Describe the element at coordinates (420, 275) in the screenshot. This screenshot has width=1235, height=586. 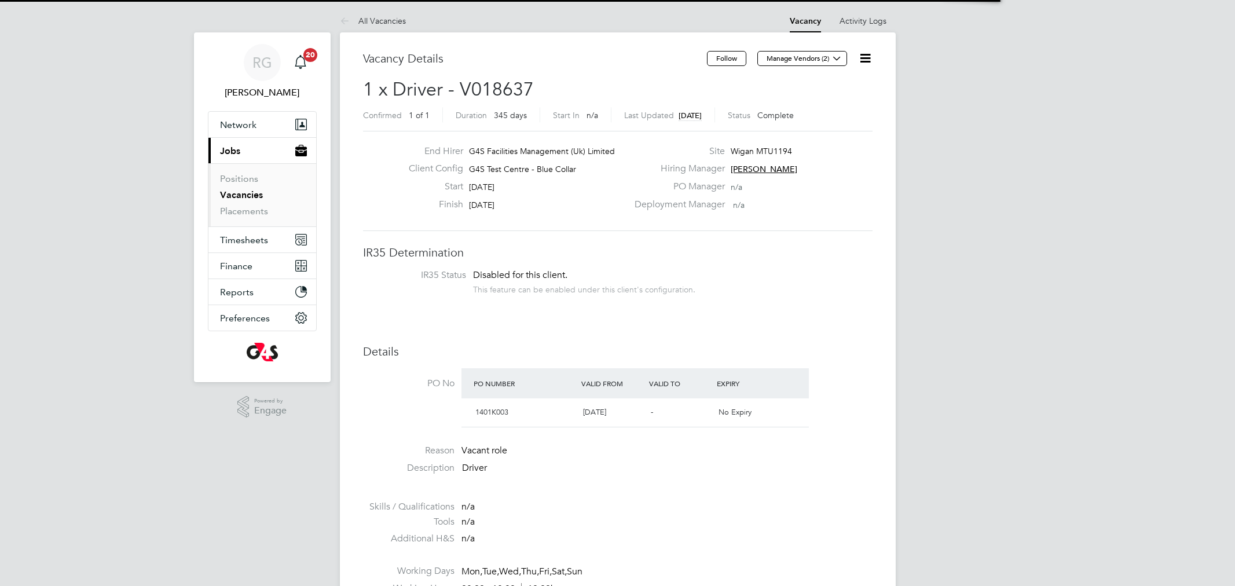
I see `label: IR35 Status` at that location.